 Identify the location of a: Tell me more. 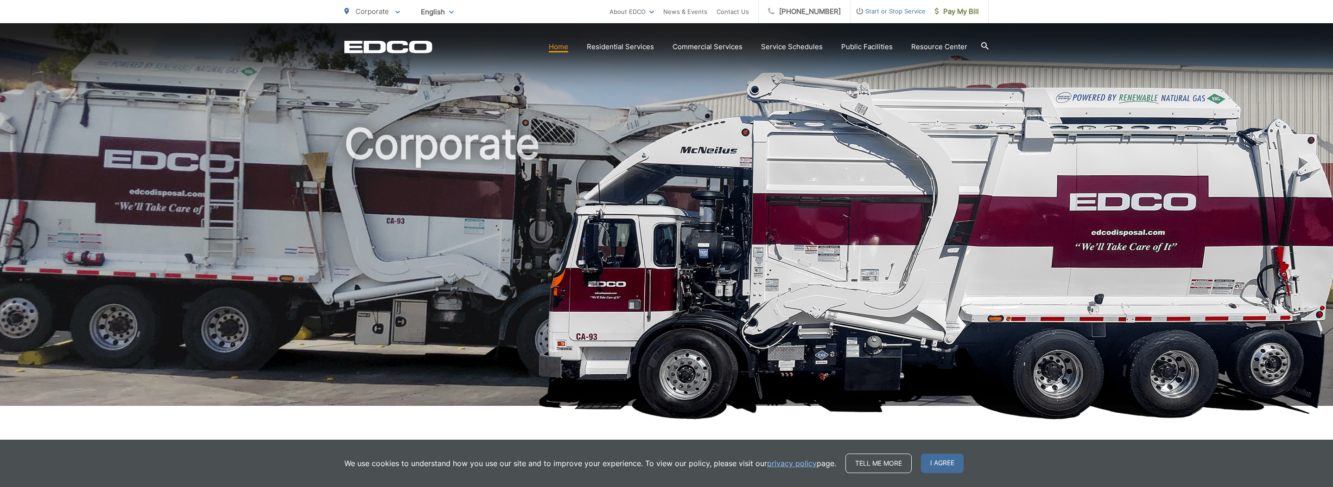
(879, 463).